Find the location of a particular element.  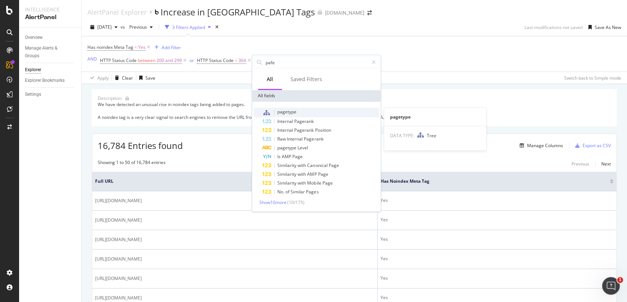

button: Save is located at coordinates (146, 78).